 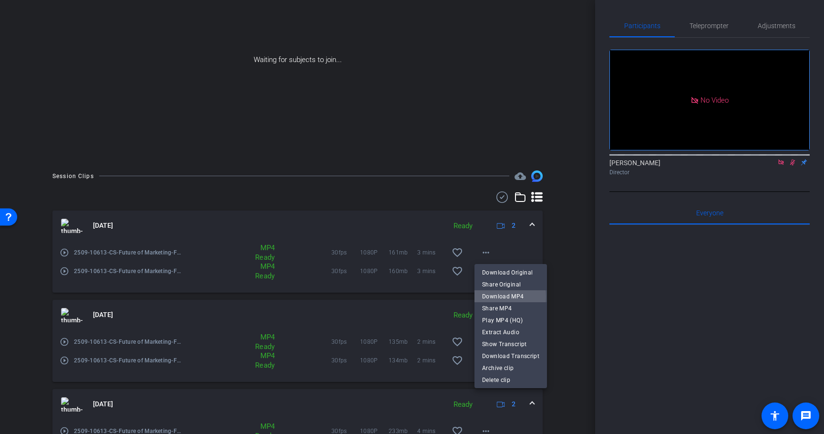 What do you see at coordinates (511, 356) in the screenshot?
I see `span: Download Transcript` at bounding box center [511, 356].